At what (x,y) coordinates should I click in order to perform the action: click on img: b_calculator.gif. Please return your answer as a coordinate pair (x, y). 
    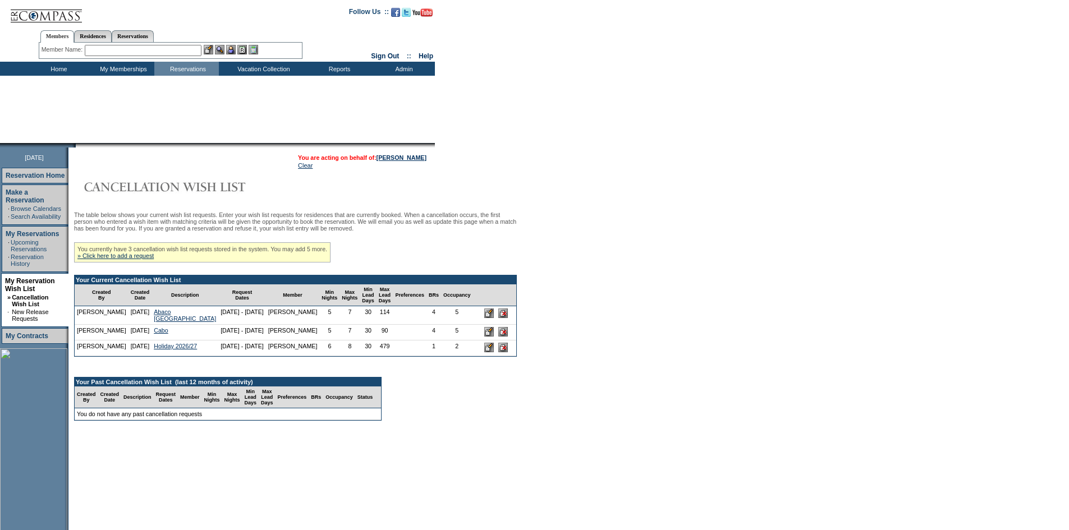
    Looking at the image, I should click on (253, 49).